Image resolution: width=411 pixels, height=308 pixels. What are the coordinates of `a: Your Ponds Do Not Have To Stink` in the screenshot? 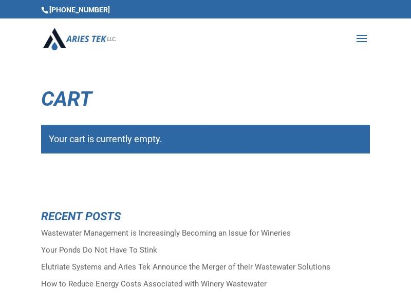 It's located at (99, 250).